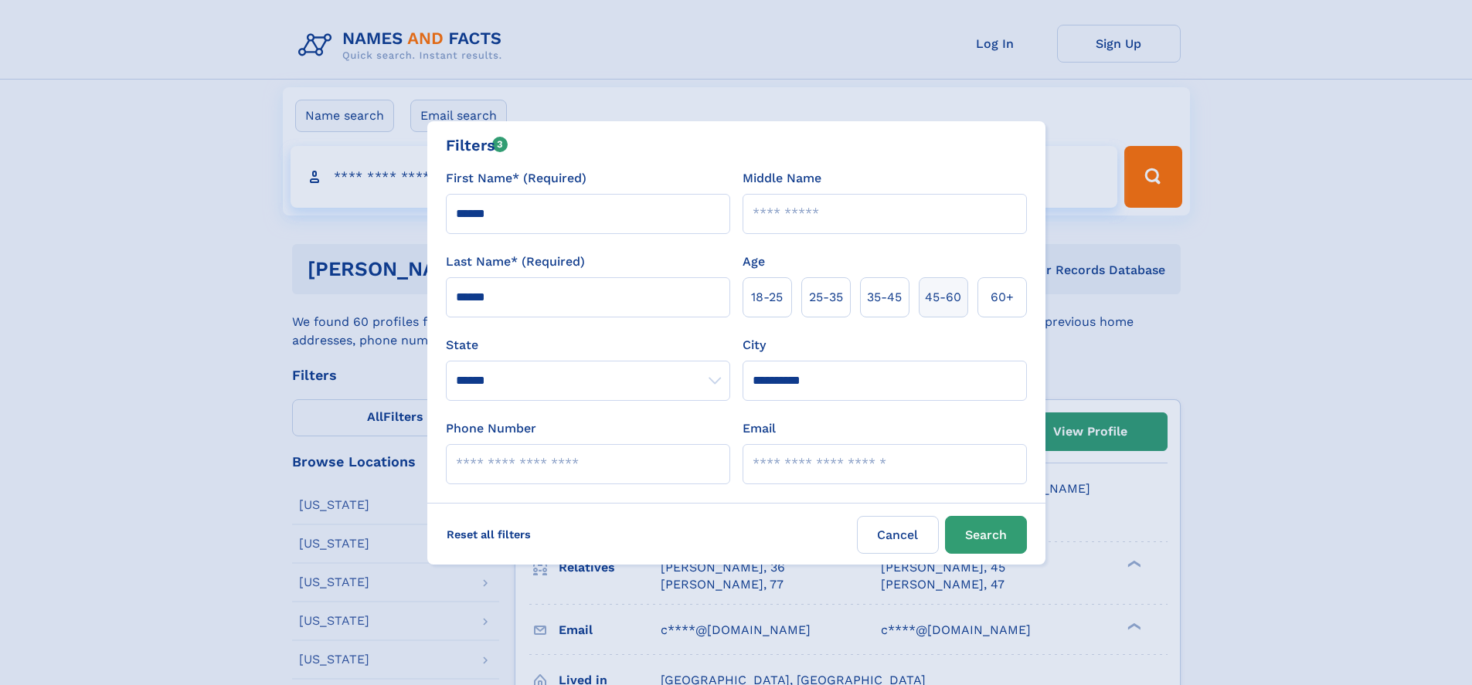  What do you see at coordinates (1002, 297) in the screenshot?
I see `span: 60+` at bounding box center [1002, 297].